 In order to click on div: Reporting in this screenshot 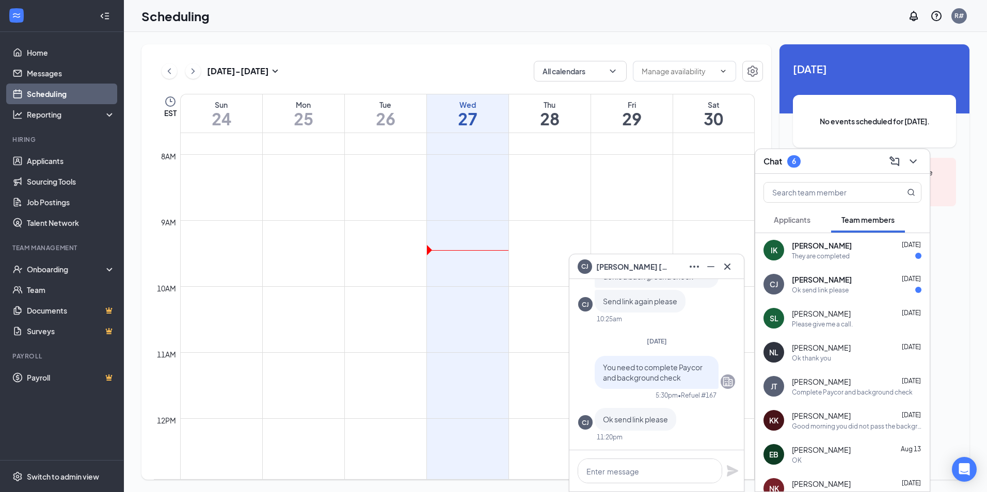, I will do `click(71, 115)`.